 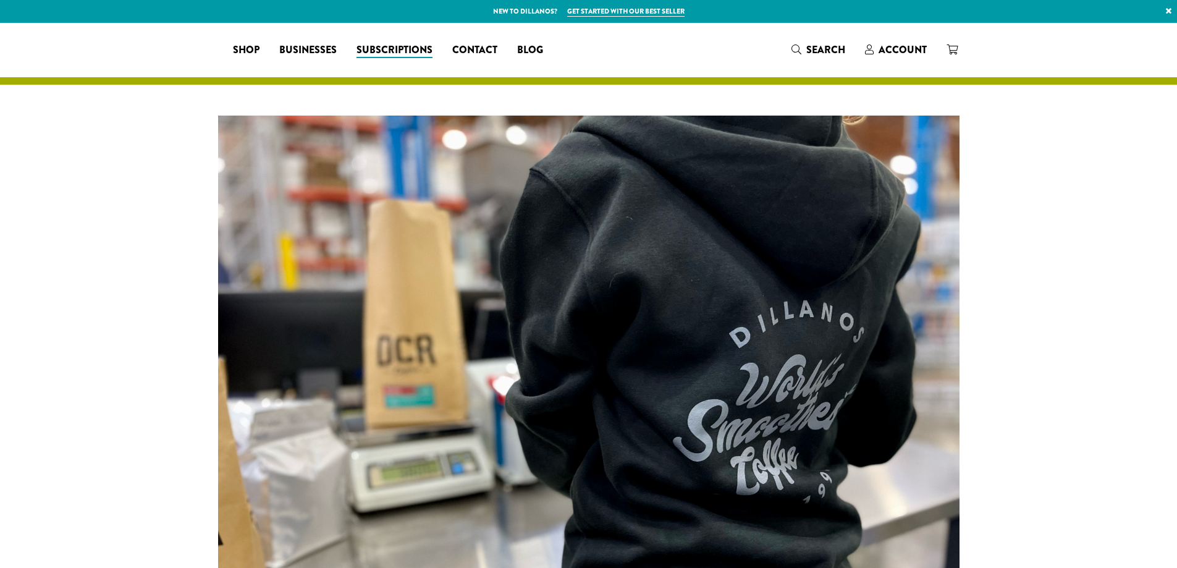 What do you see at coordinates (308, 50) in the screenshot?
I see `span: Businesses` at bounding box center [308, 50].